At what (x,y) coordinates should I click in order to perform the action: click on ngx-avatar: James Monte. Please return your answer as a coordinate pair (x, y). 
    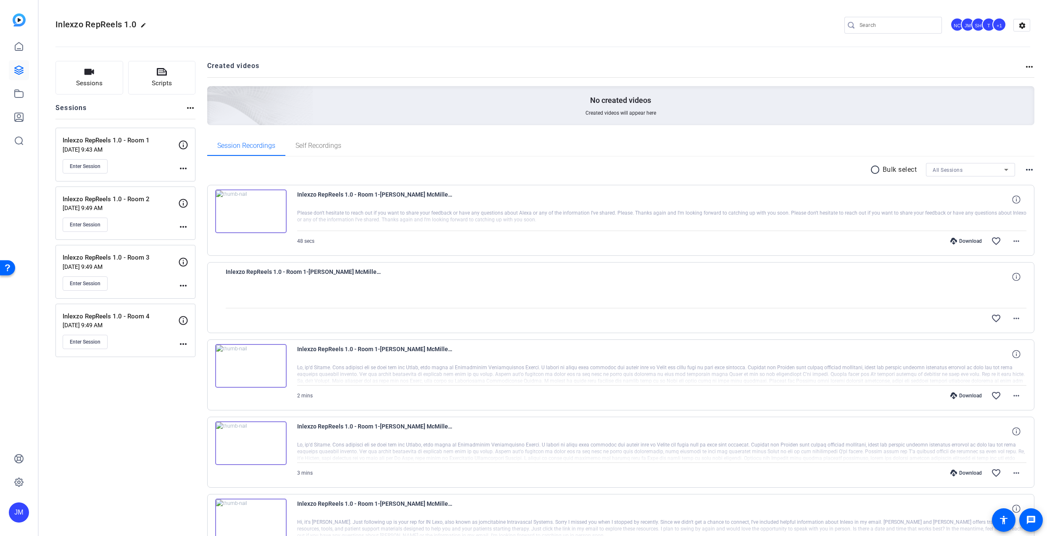
    Looking at the image, I should click on (968, 25).